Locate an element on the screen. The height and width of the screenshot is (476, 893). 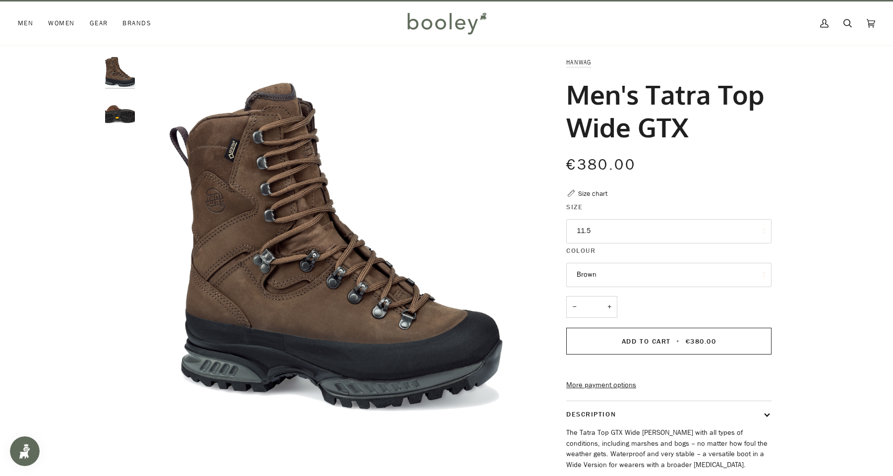
input: Quantity is located at coordinates (592, 307).